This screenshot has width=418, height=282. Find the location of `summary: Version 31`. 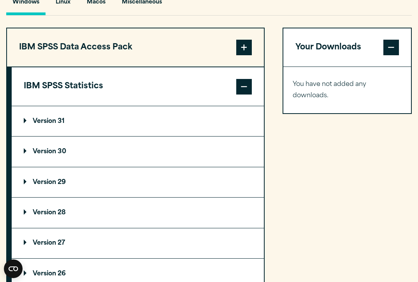

summary: Version 31 is located at coordinates (138, 121).